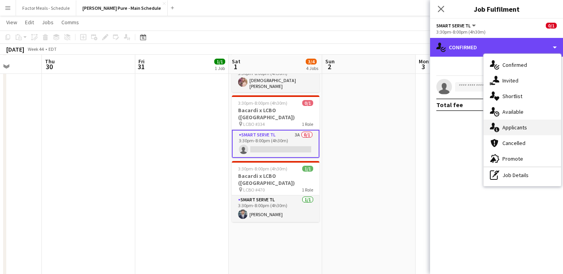 This screenshot has width=563, height=274. What do you see at coordinates (142, 61) in the screenshot?
I see `span: Fri` at bounding box center [142, 61].